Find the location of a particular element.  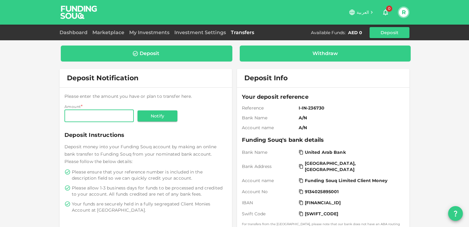

span: IBAN is located at coordinates (269, 202).